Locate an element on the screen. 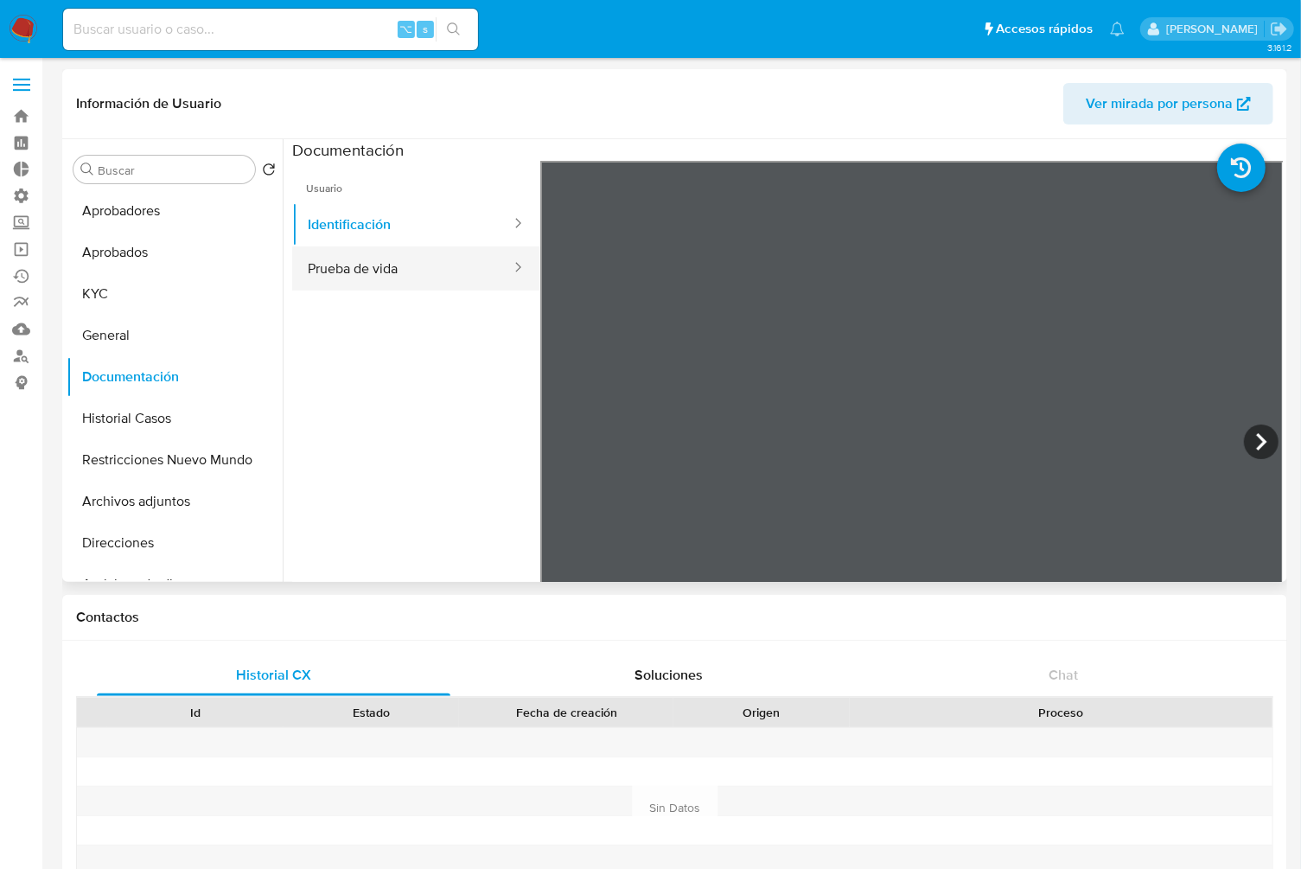 The image size is (1301, 869). button: Ver mirada por persona is located at coordinates (1168, 104).